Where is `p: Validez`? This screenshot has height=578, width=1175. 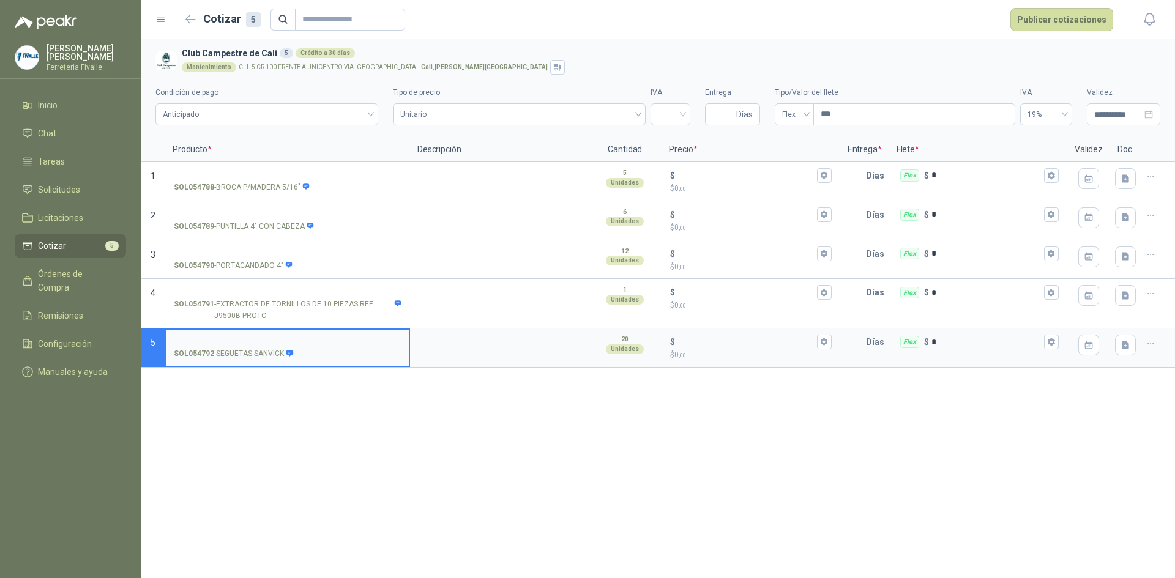 p: Validez is located at coordinates (1089, 150).